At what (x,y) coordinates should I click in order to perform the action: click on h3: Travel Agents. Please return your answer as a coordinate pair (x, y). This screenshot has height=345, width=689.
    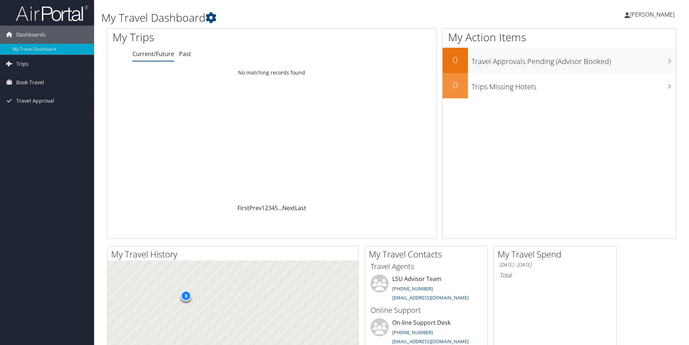
    Looking at the image, I should click on (427, 267).